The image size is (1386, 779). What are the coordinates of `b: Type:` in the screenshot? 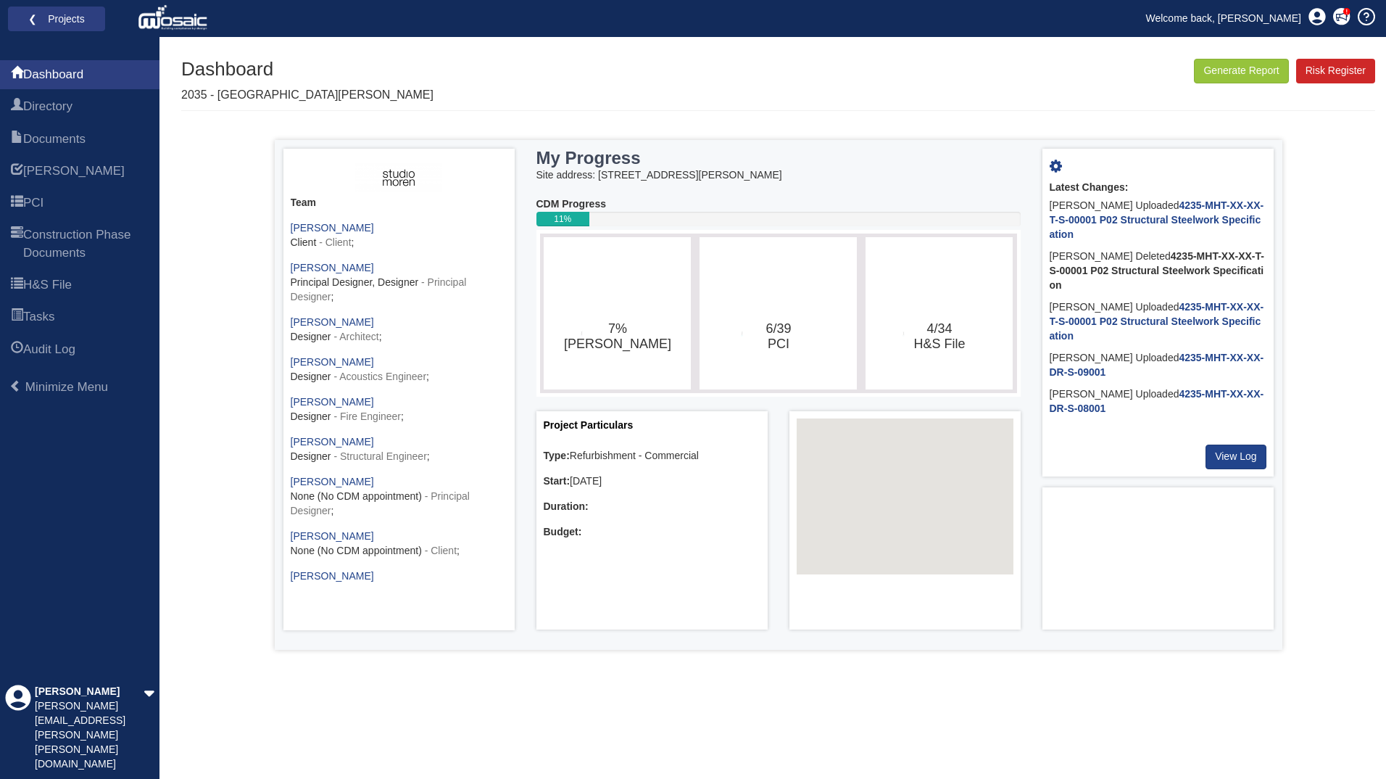 It's located at (557, 455).